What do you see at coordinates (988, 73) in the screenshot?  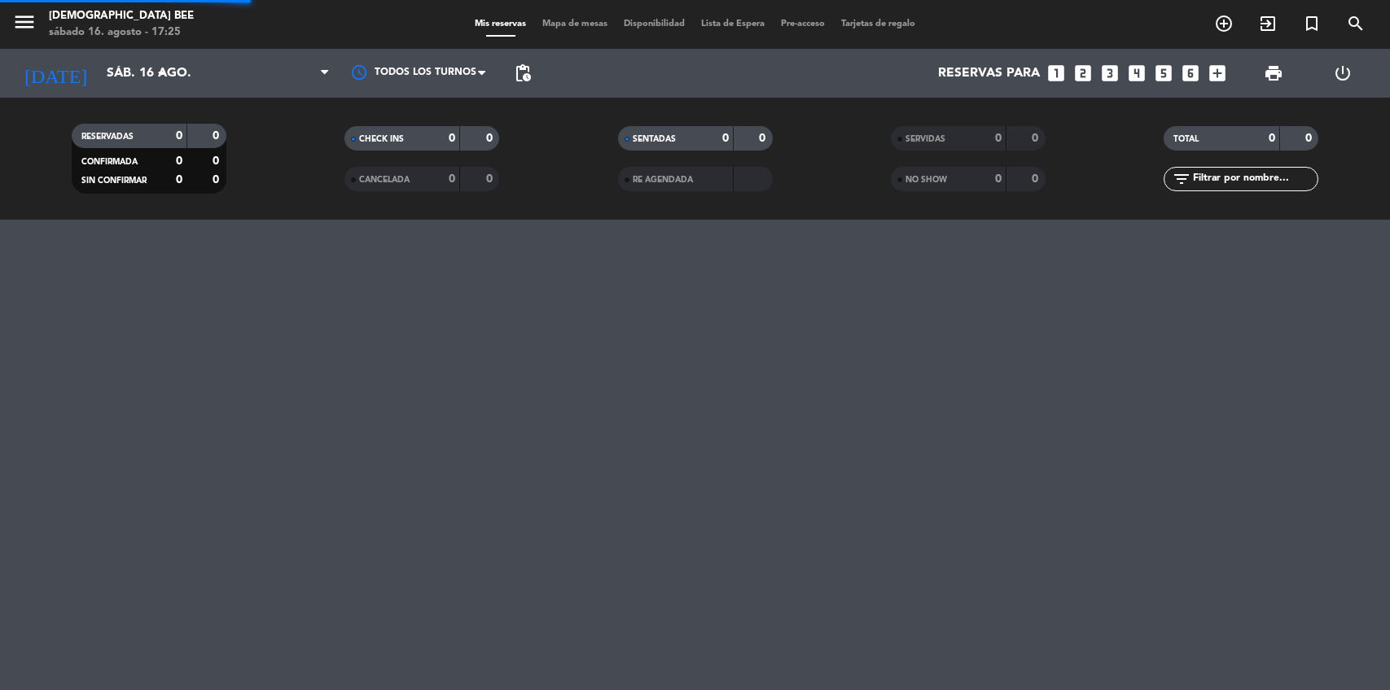 I see `span: Reservas para` at bounding box center [988, 73].